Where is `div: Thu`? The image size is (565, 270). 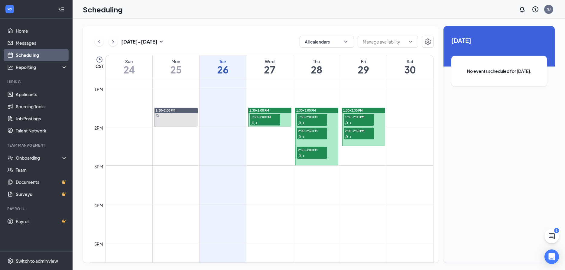 div: Thu is located at coordinates (317, 61).